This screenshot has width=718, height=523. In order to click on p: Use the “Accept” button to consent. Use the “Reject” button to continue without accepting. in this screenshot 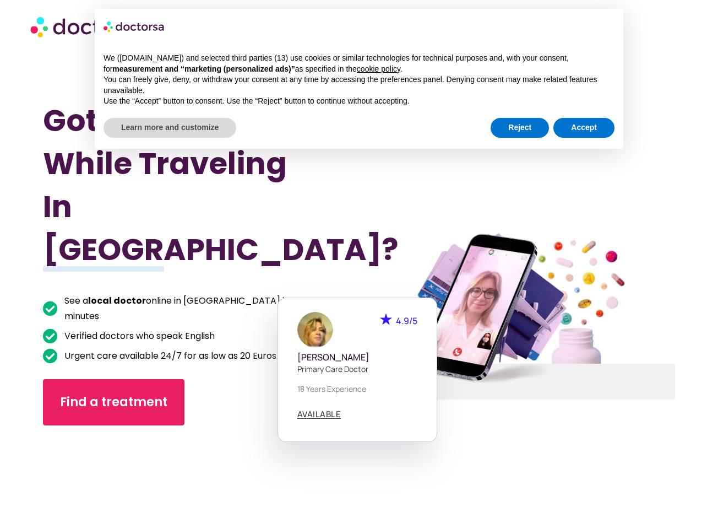, I will do `click(359, 101)`.